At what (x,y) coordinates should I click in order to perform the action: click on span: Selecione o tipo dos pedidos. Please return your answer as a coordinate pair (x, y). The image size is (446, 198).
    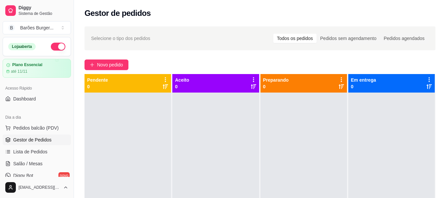
    Looking at the image, I should click on (121, 38).